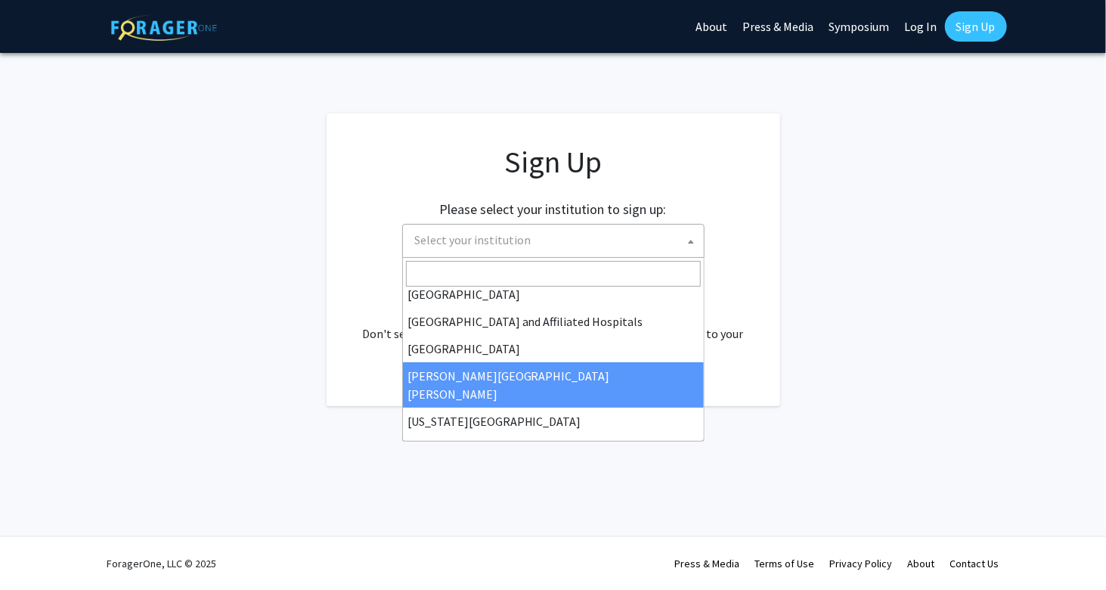 The image size is (1106, 590). Describe the element at coordinates (162, 563) in the screenshot. I see `div: ForagerOne, LLC © 2025` at that location.